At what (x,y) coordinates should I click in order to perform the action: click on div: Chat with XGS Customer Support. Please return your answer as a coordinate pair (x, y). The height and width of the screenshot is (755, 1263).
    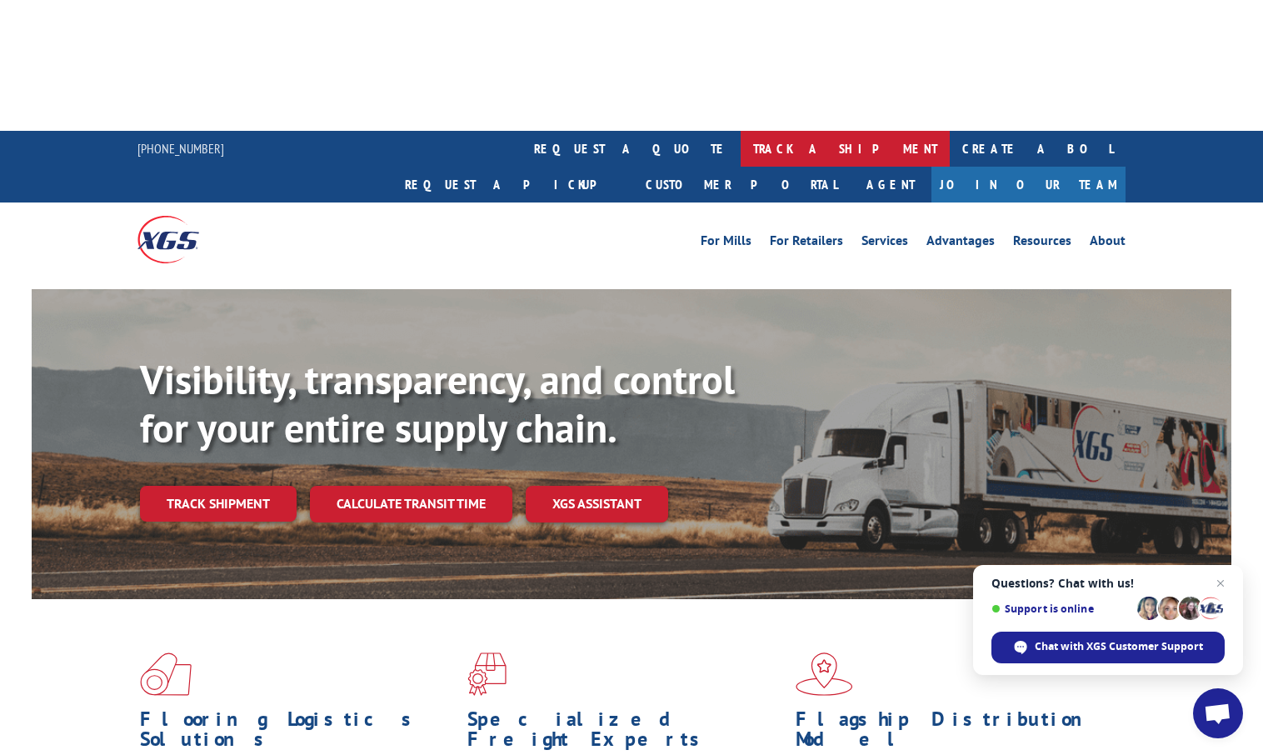
    Looking at the image, I should click on (1108, 647).